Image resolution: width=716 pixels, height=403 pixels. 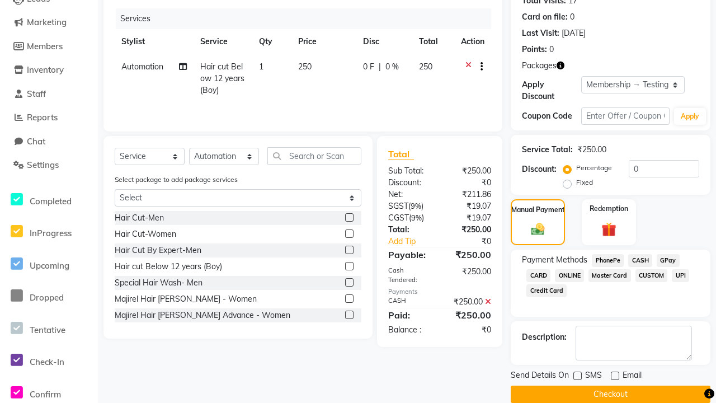 I want to click on label: Fixed, so click(x=585, y=182).